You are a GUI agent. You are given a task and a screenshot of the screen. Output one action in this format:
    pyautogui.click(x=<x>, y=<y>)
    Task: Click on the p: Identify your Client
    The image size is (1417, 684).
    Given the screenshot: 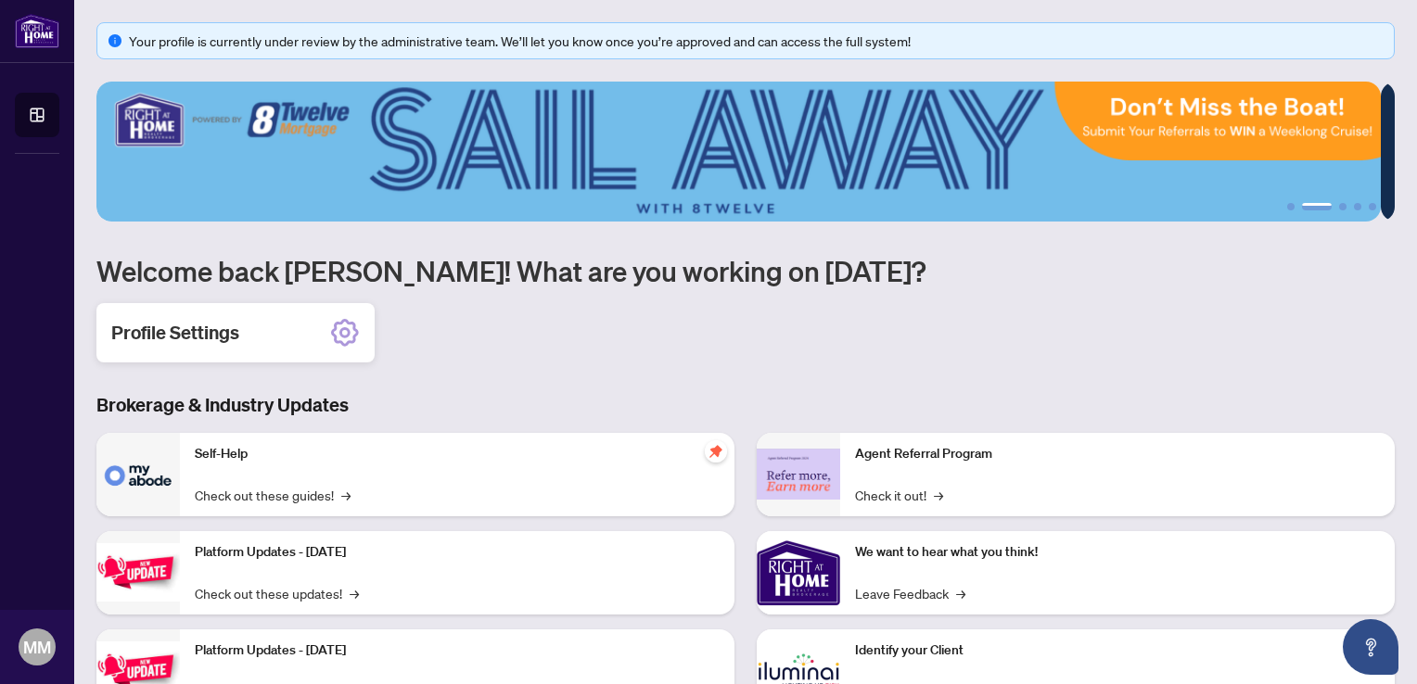 What is the action you would take?
    pyautogui.click(x=1117, y=651)
    